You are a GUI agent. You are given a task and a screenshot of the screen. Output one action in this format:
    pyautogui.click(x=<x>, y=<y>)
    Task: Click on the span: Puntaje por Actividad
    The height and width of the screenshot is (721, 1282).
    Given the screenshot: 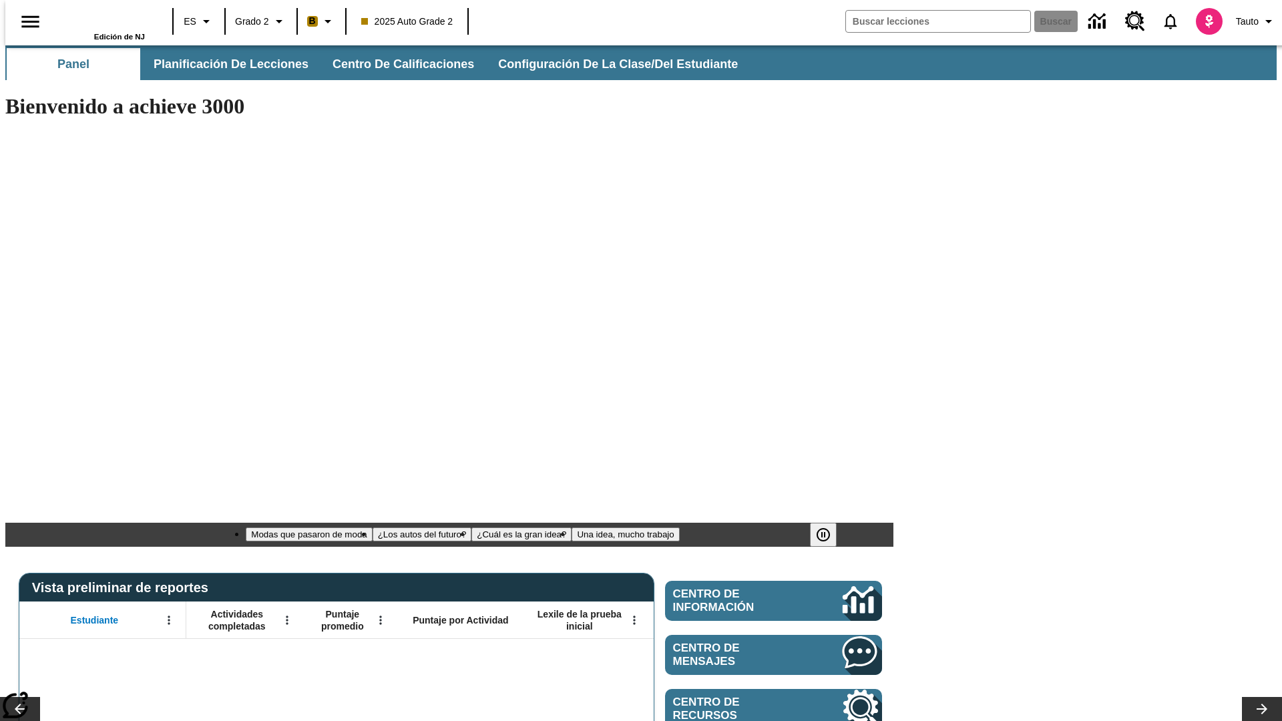 What is the action you would take?
    pyautogui.click(x=460, y=620)
    